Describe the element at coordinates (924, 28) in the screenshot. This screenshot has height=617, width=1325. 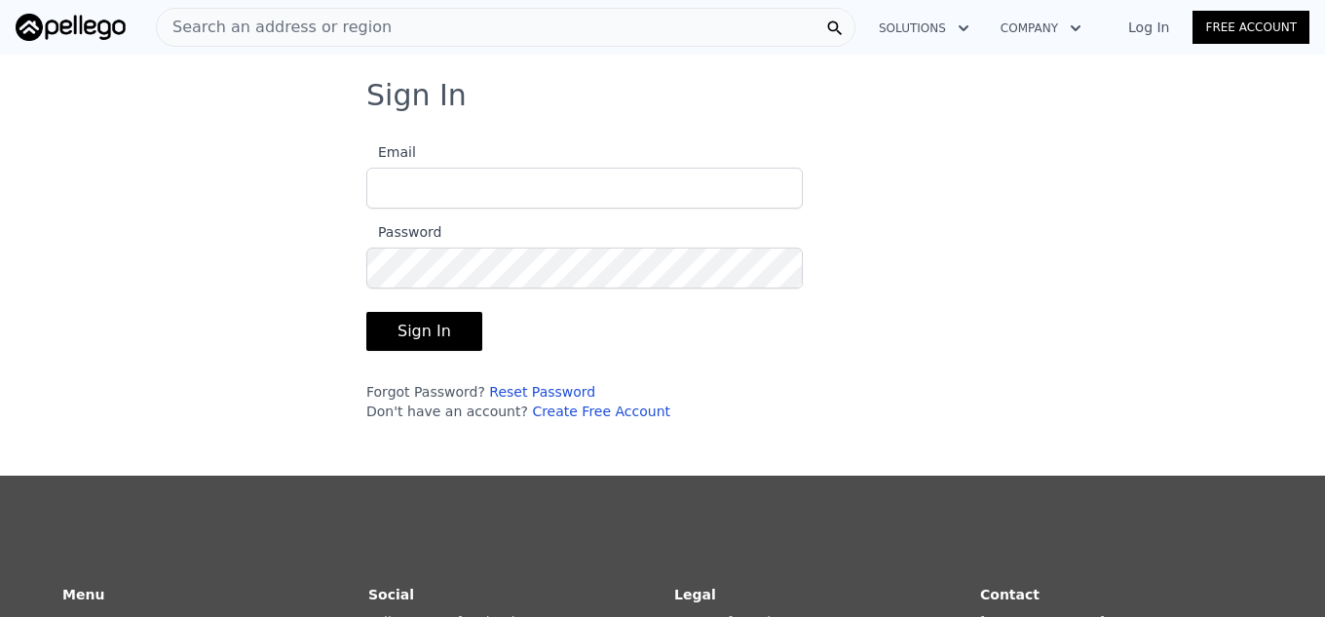
I see `button: Solutions` at that location.